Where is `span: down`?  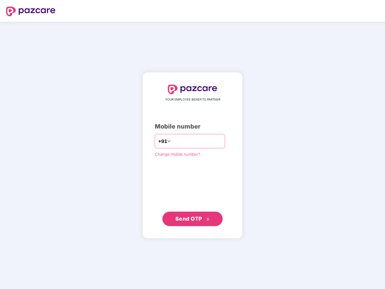
span: down is located at coordinates (169, 141).